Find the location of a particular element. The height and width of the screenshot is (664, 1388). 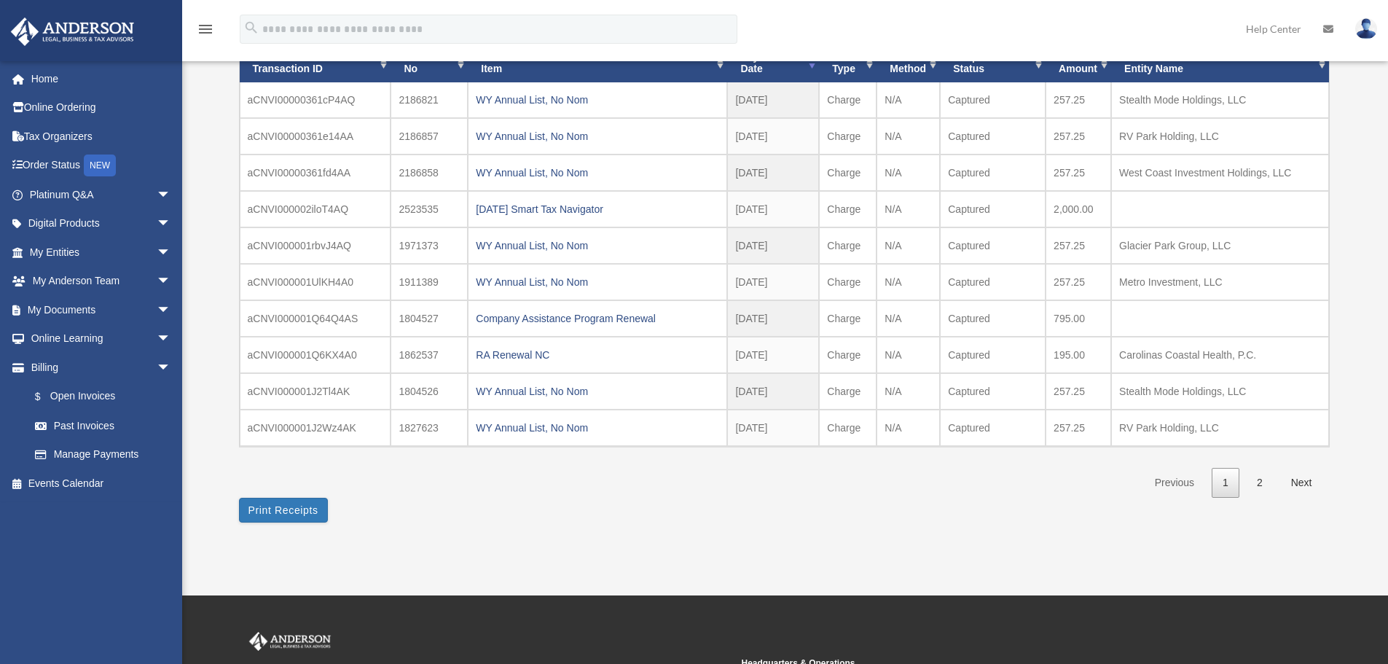

a: 1 is located at coordinates (1225, 482).